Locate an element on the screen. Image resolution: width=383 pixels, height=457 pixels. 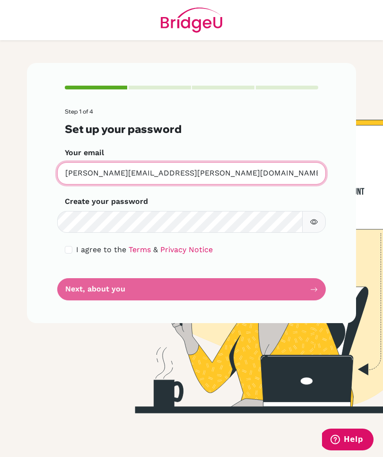
span: I agree to the is located at coordinates (101, 249).